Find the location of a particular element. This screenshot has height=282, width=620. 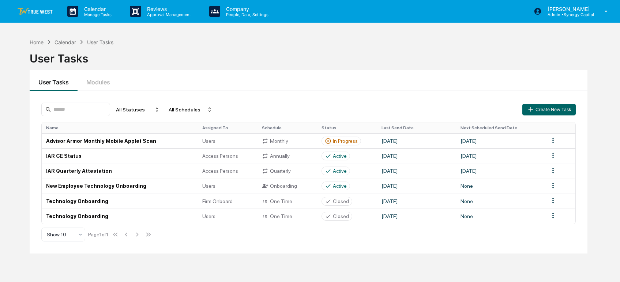

div: Home is located at coordinates (37, 42).